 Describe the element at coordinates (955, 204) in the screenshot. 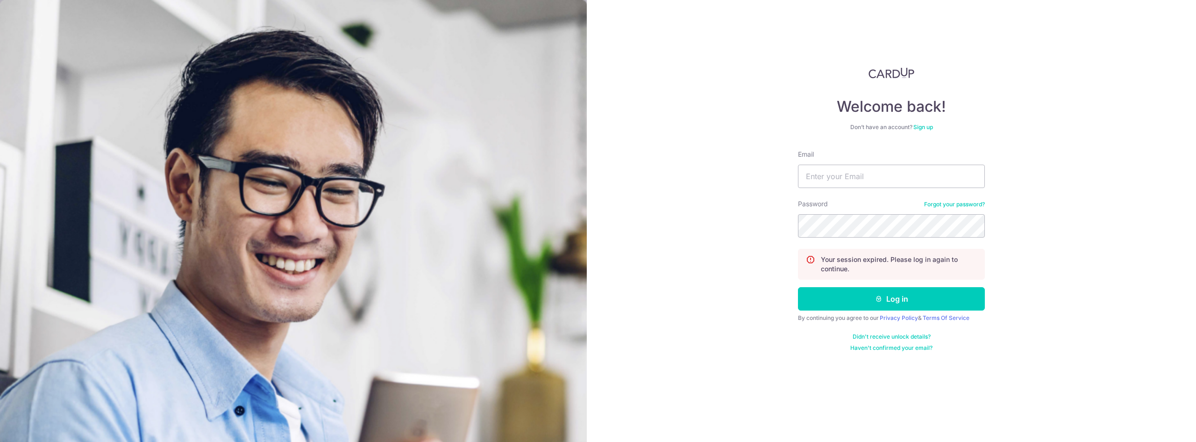

I see `a: Forgot your password?` at that location.